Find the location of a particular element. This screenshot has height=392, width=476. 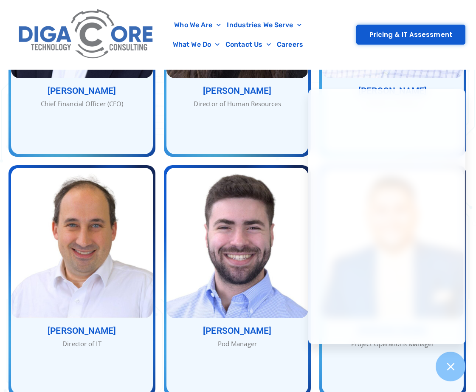

a: What We Do is located at coordinates (196, 45).